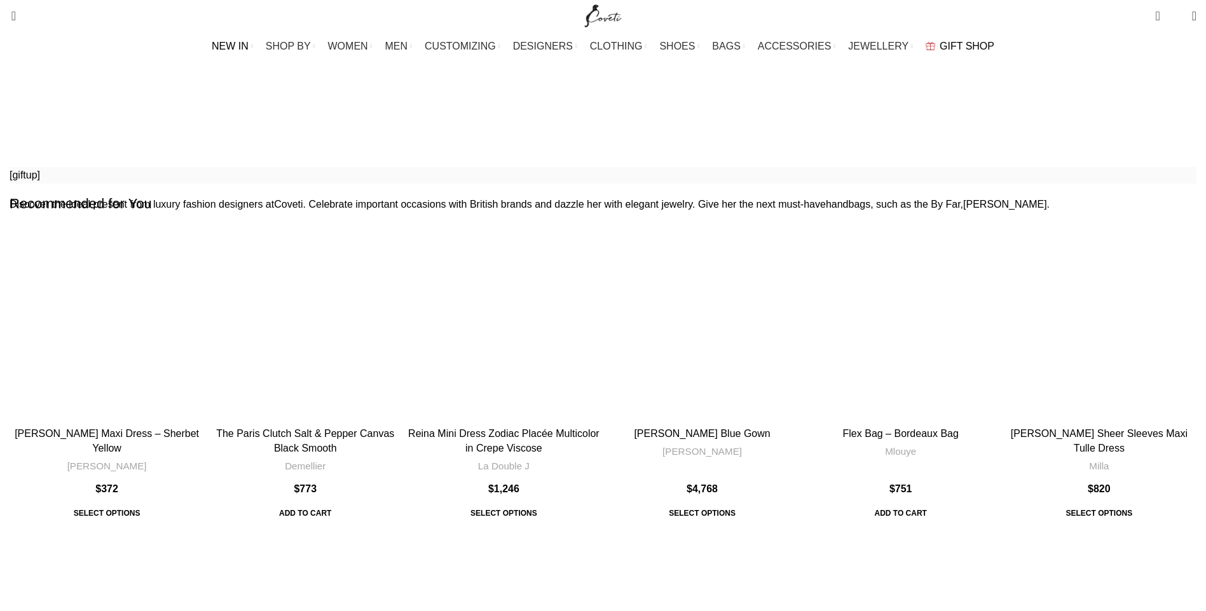 The height and width of the screenshot is (611, 1206). What do you see at coordinates (878, 46) in the screenshot?
I see `span: JEWELLERY` at bounding box center [878, 46].